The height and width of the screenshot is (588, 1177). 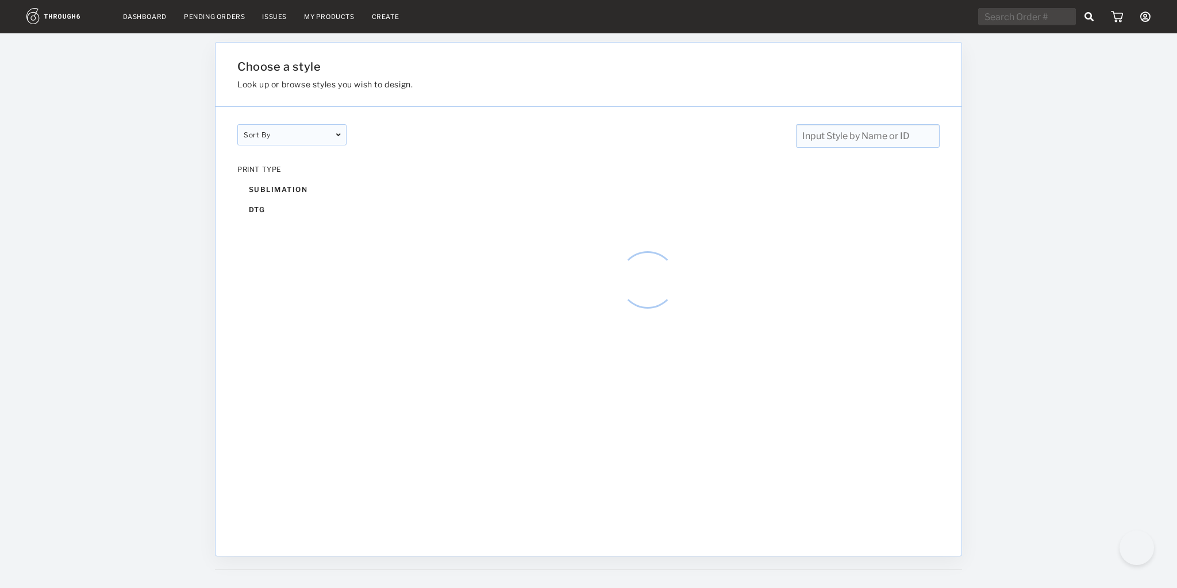 What do you see at coordinates (1027, 17) in the screenshot?
I see `input: Search Order #` at bounding box center [1027, 17].